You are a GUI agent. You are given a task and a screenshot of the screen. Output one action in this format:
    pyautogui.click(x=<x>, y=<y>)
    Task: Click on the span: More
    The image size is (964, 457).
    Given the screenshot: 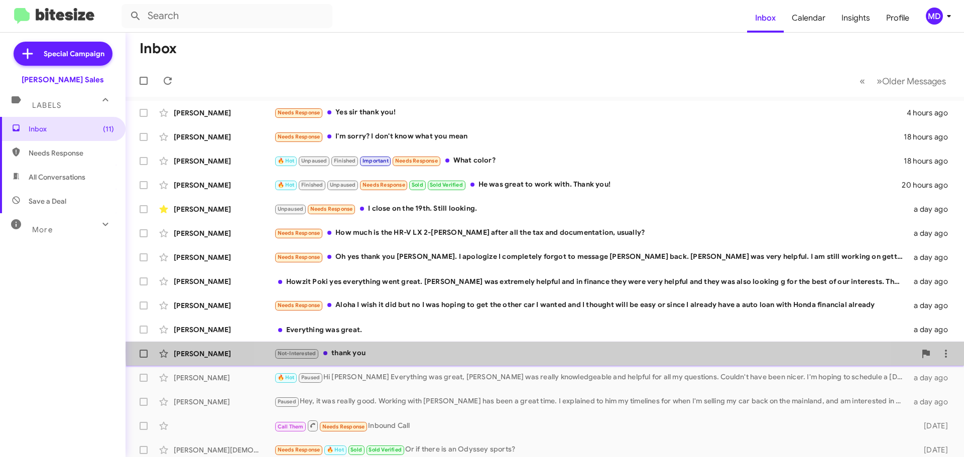 What is the action you would take?
    pyautogui.click(x=42, y=230)
    